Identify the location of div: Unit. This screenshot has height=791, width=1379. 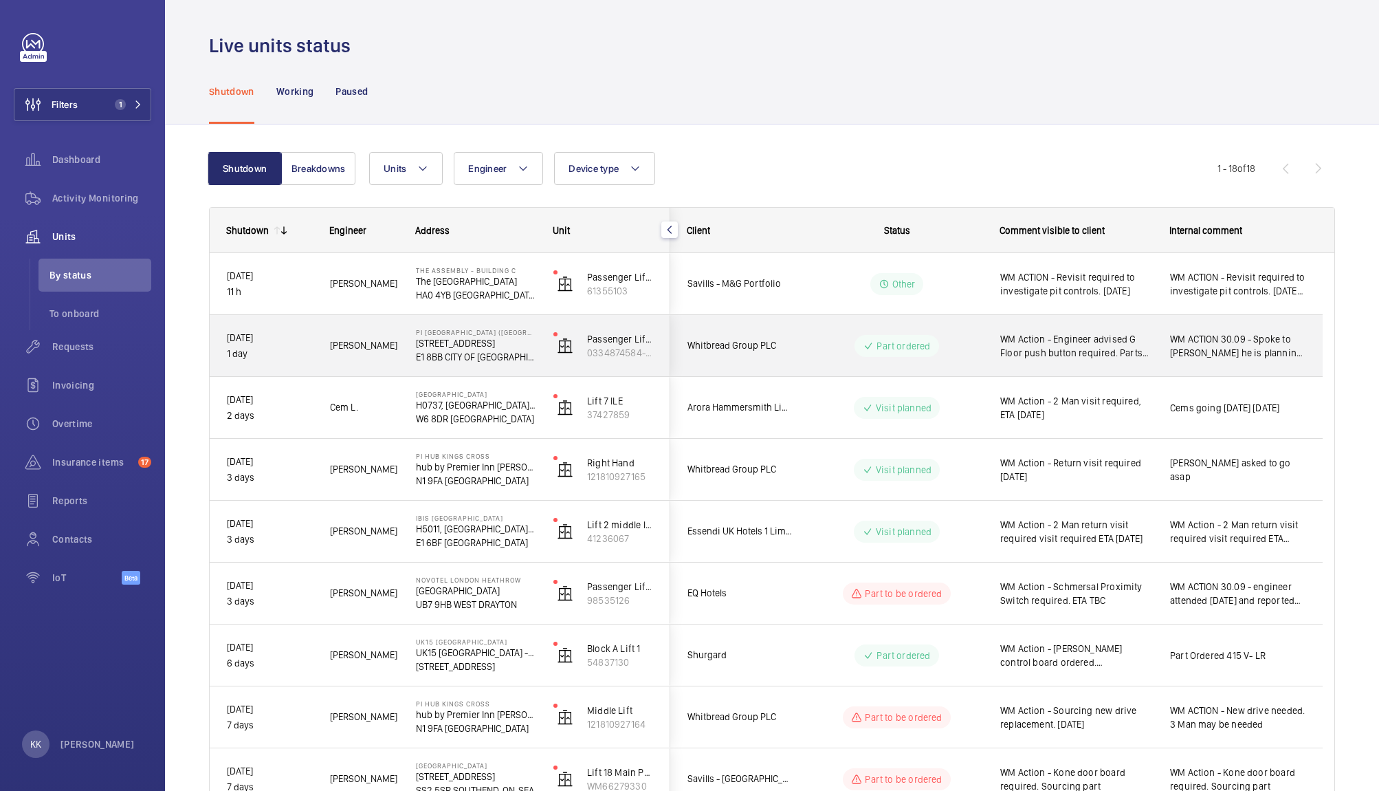
(603, 230).